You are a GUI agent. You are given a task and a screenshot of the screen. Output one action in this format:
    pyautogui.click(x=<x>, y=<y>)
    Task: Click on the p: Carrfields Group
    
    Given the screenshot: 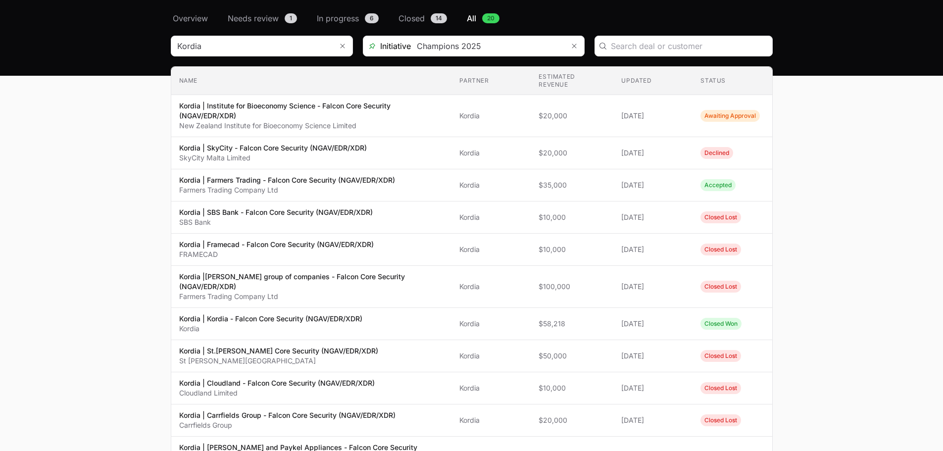 What is the action you would take?
    pyautogui.click(x=287, y=425)
    